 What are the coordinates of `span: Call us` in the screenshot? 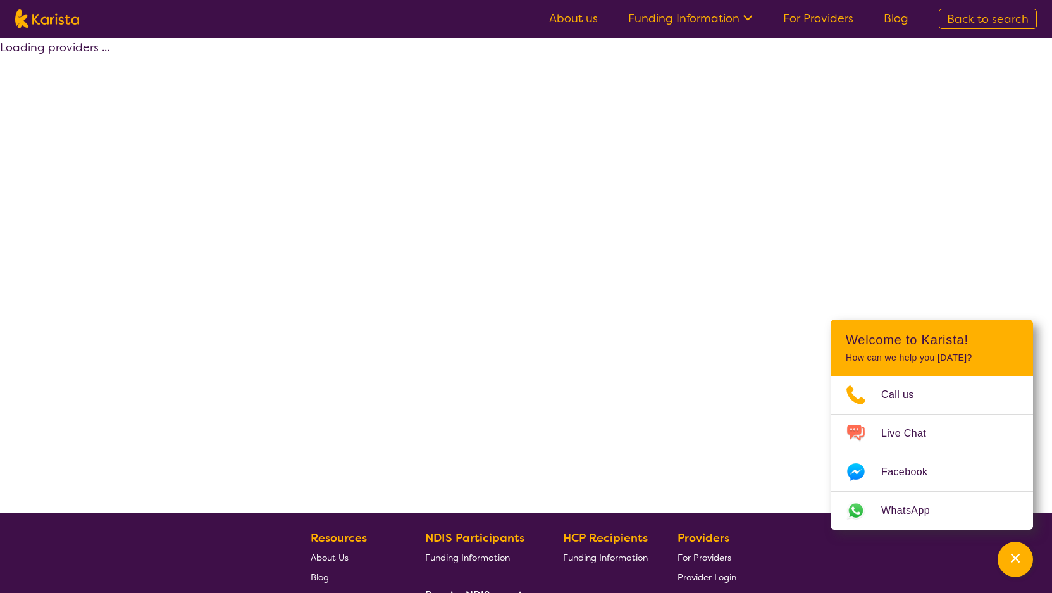 It's located at (905, 395).